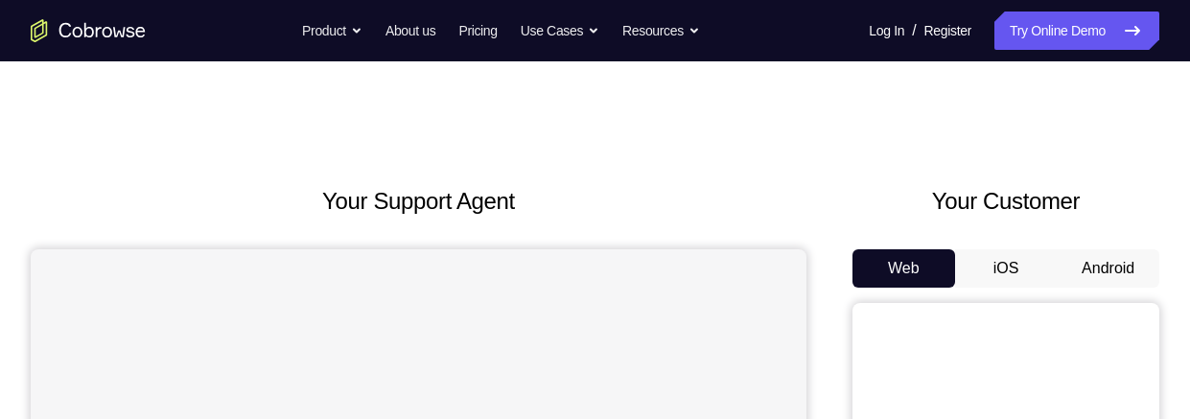 Image resolution: width=1190 pixels, height=419 pixels. I want to click on button: iOS, so click(1006, 269).